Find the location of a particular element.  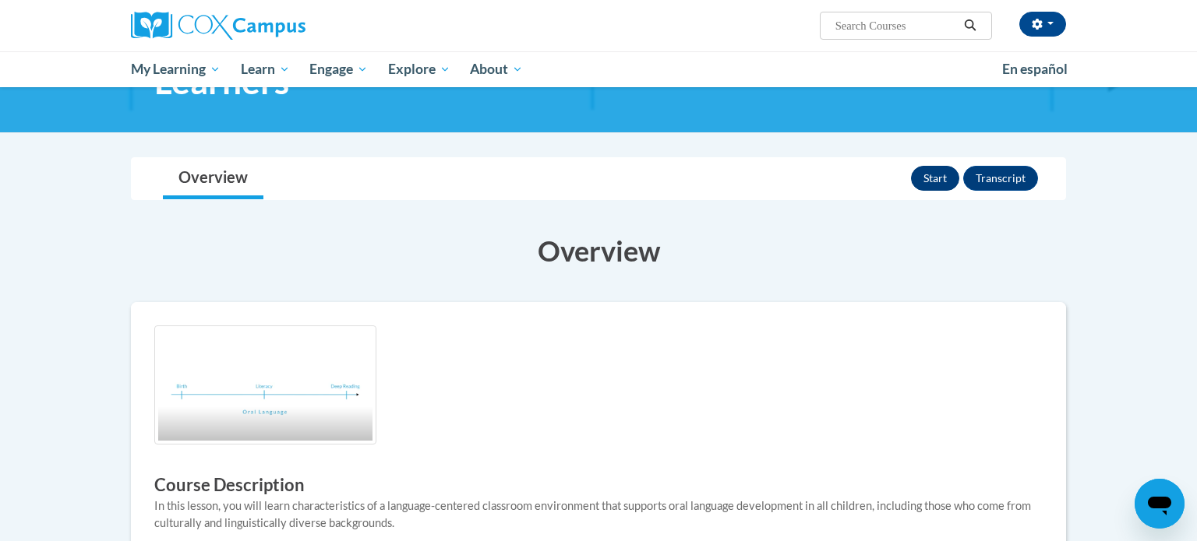

h3: Course Description is located at coordinates (598, 485).